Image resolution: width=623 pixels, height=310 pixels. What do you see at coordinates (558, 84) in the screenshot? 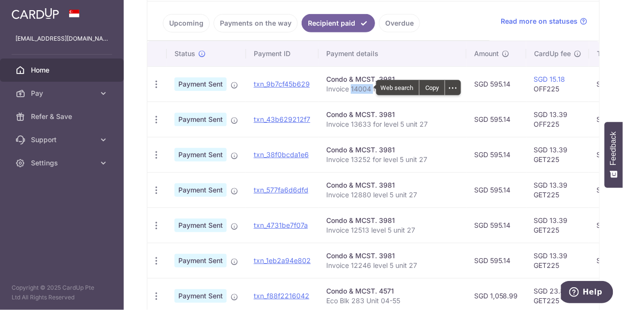
I see `td: OFF225` at bounding box center [558, 84].